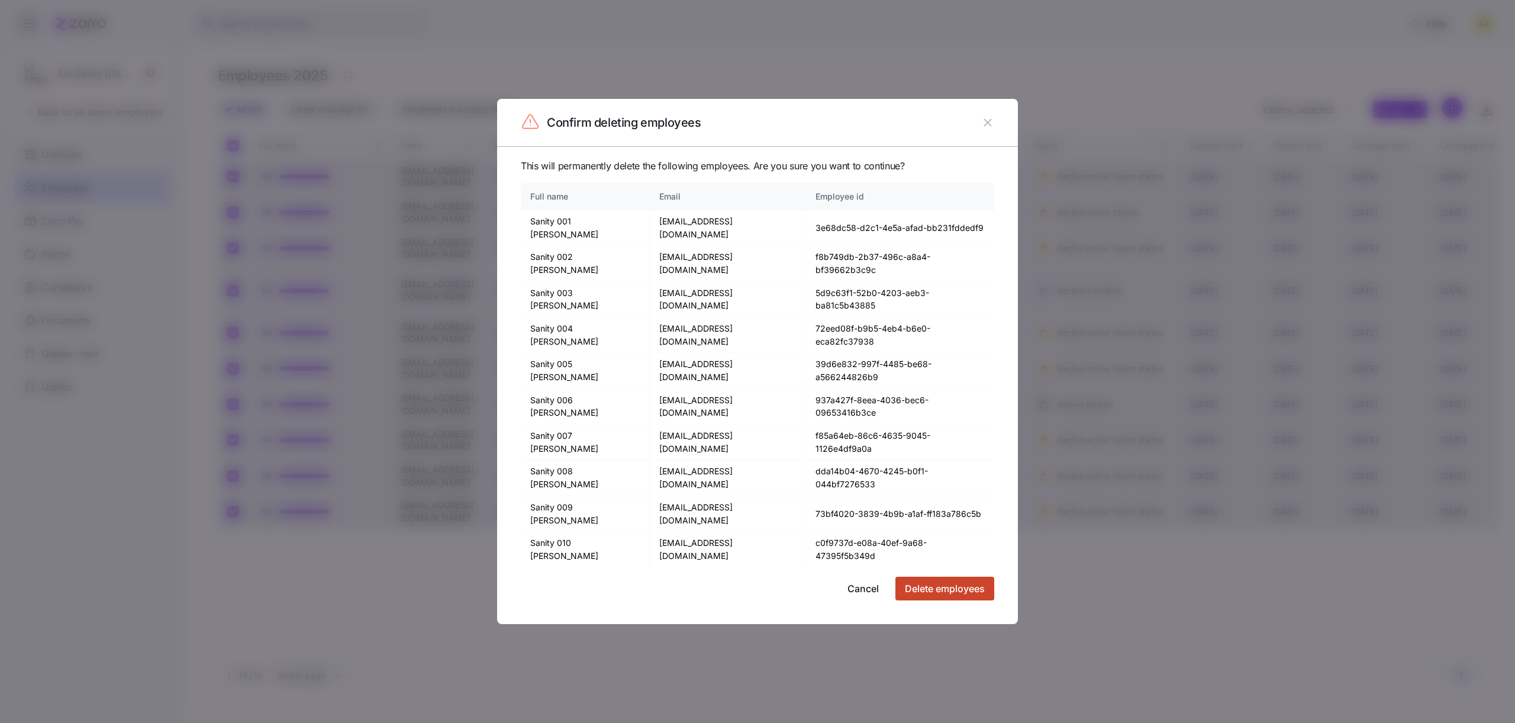  Describe the element at coordinates (945, 588) in the screenshot. I see `span: Delete employees` at that location.